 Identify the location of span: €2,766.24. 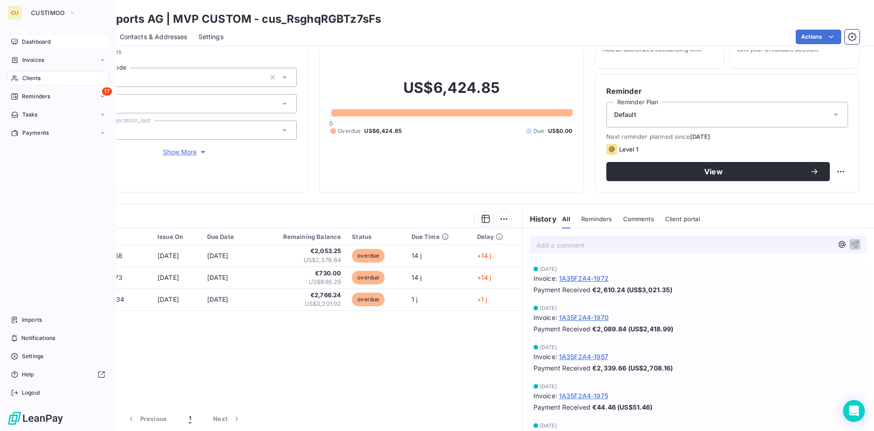
(300, 296).